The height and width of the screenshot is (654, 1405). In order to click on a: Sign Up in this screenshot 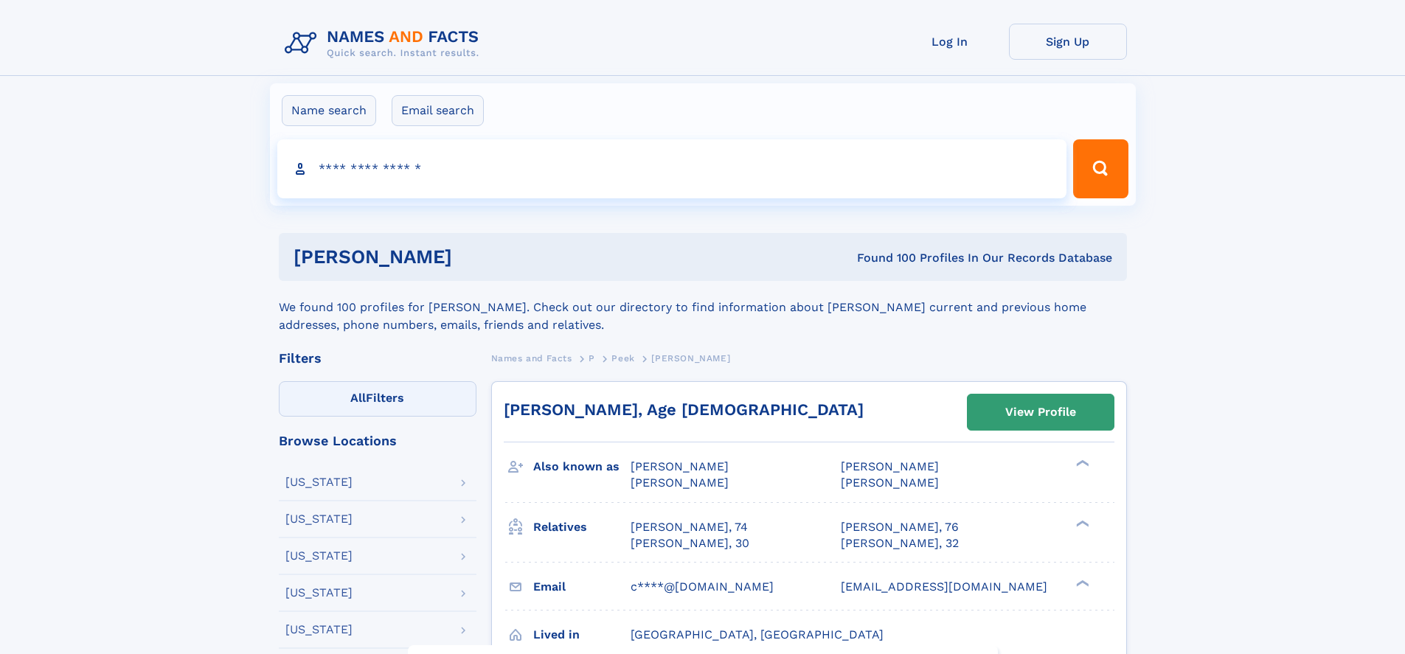, I will do `click(1068, 41)`.